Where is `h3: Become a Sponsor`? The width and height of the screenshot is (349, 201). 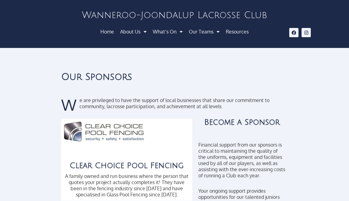 h3: Become a Sponsor is located at coordinates (242, 123).